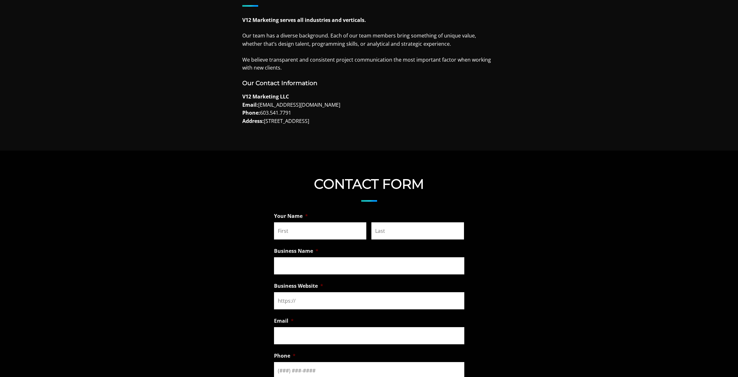 The image size is (738, 377). I want to click on strong: Phone:, so click(251, 113).